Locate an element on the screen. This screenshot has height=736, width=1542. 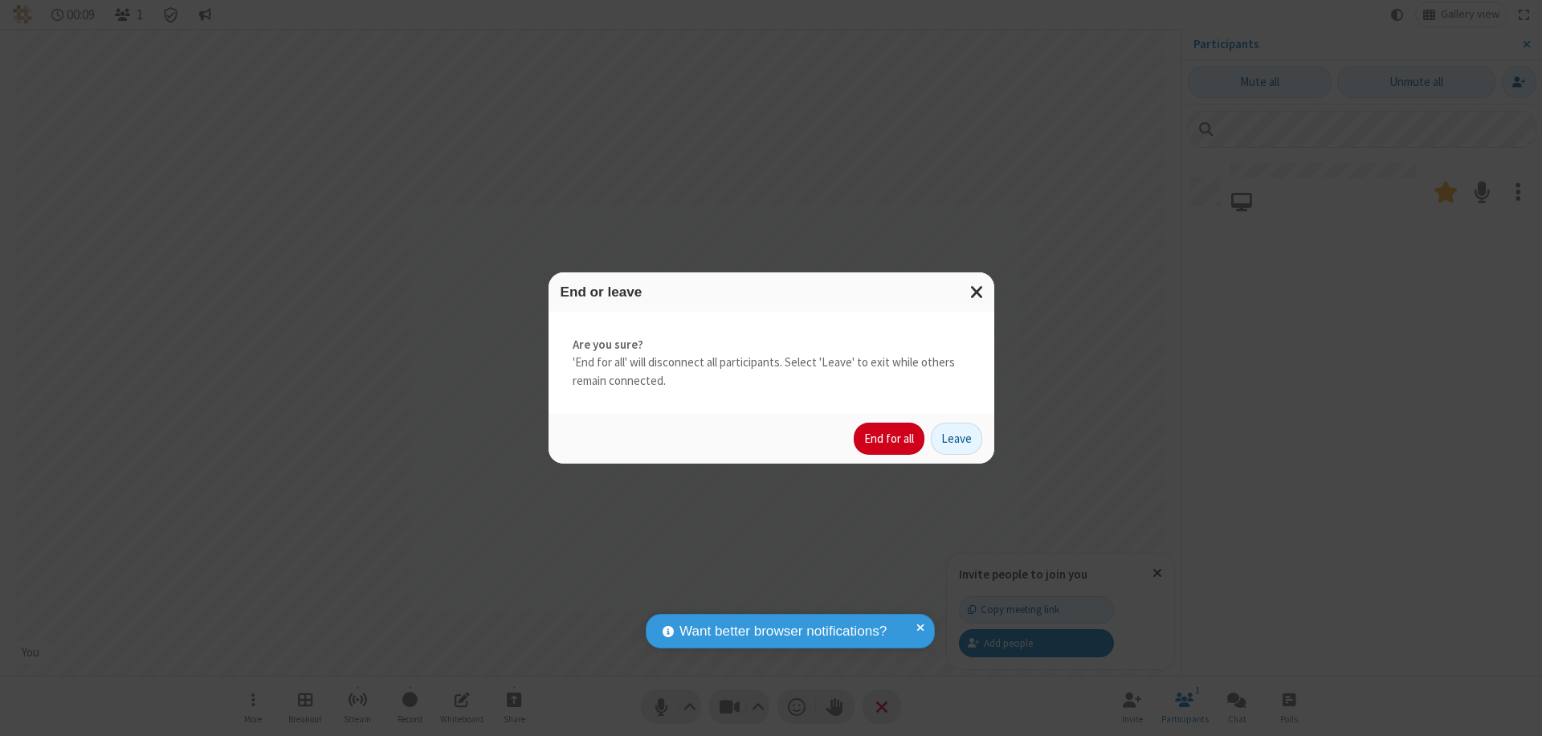
strong: Are you sure? is located at coordinates (771, 344).